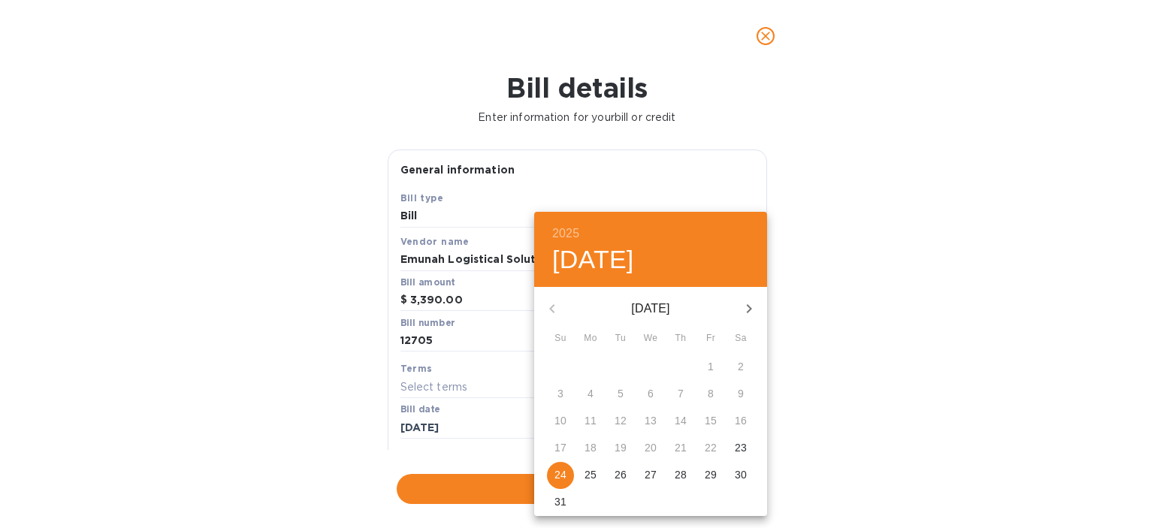 This screenshot has height=528, width=1154. I want to click on button: 24, so click(561, 476).